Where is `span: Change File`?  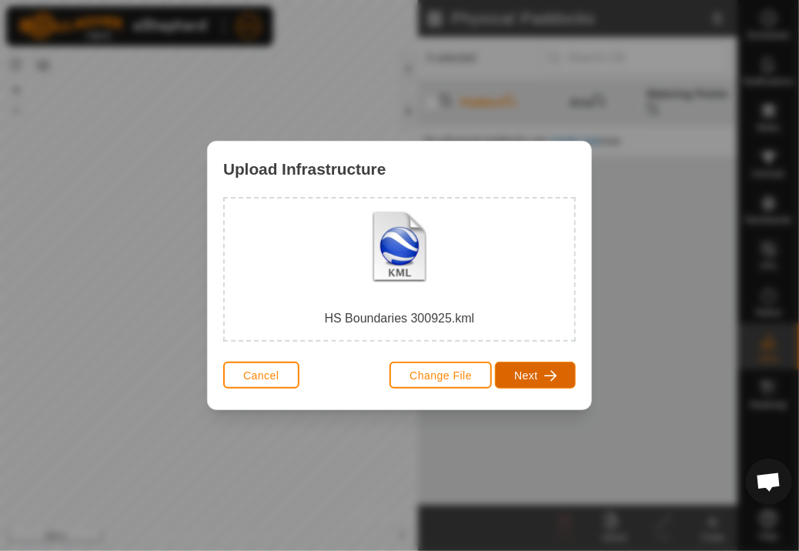
span: Change File is located at coordinates (440, 376).